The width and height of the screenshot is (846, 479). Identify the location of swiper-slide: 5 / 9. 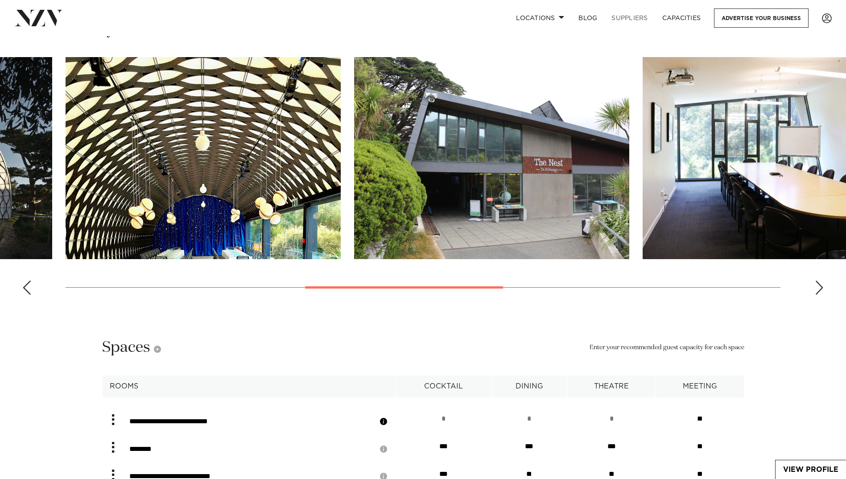
(492, 158).